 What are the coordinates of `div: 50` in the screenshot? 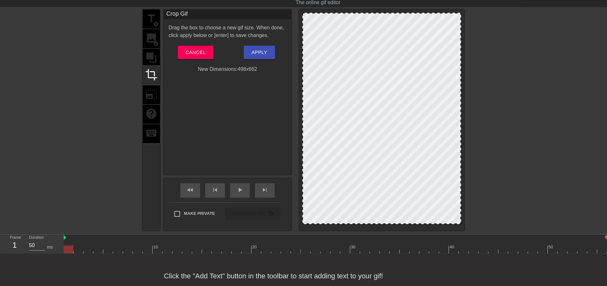 It's located at (552, 247).